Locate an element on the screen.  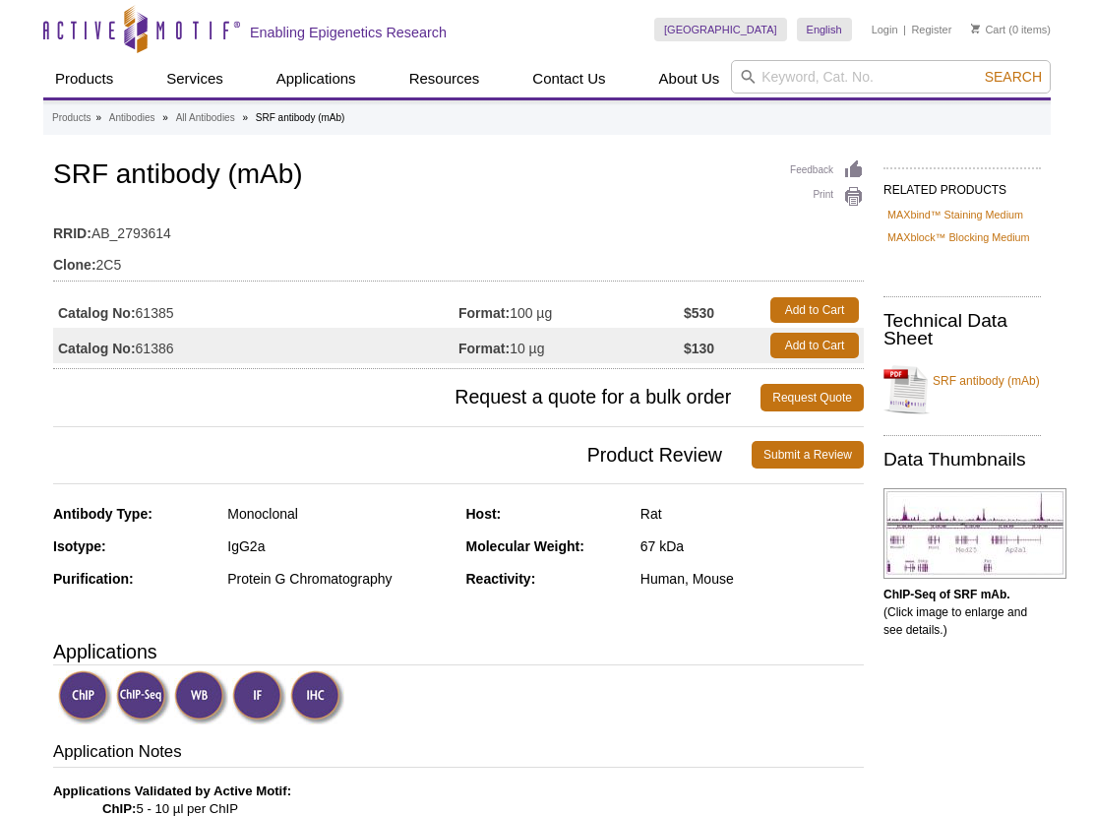
a: Print is located at coordinates (826, 197).